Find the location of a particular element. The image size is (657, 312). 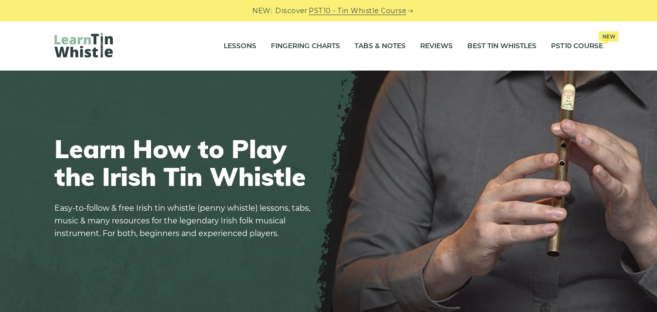

a: PST10 CourseNew is located at coordinates (577, 46).